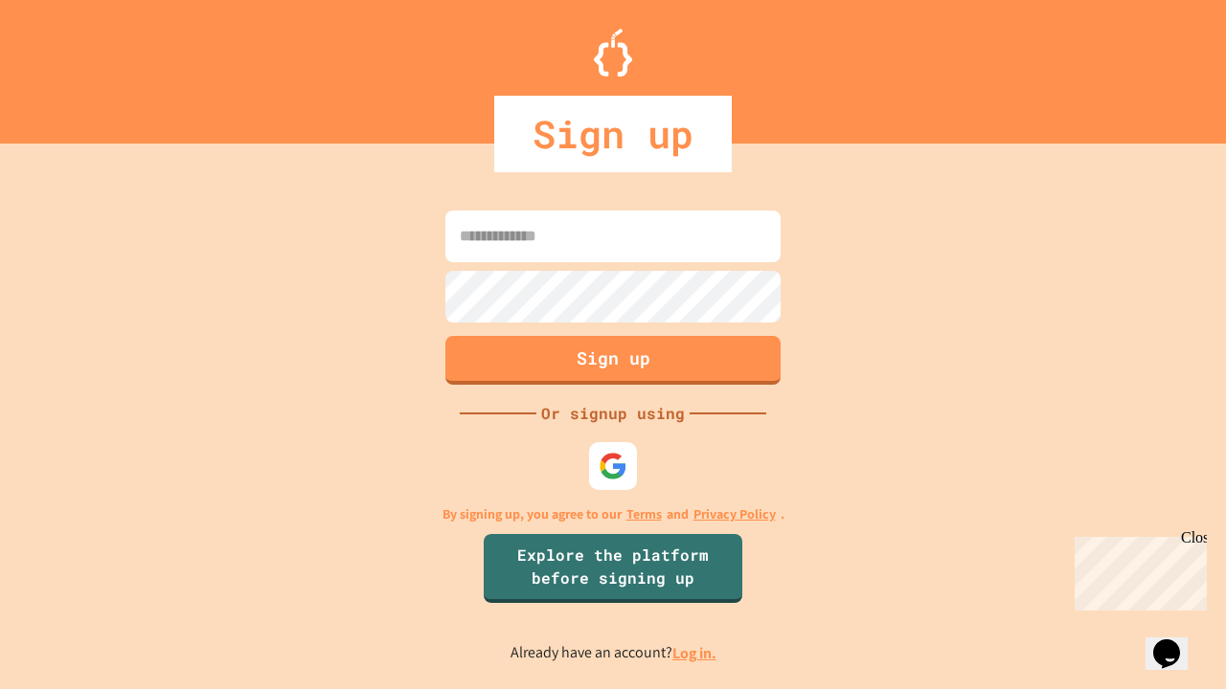 The width and height of the screenshot is (1226, 689). I want to click on a: Log in., so click(694, 653).